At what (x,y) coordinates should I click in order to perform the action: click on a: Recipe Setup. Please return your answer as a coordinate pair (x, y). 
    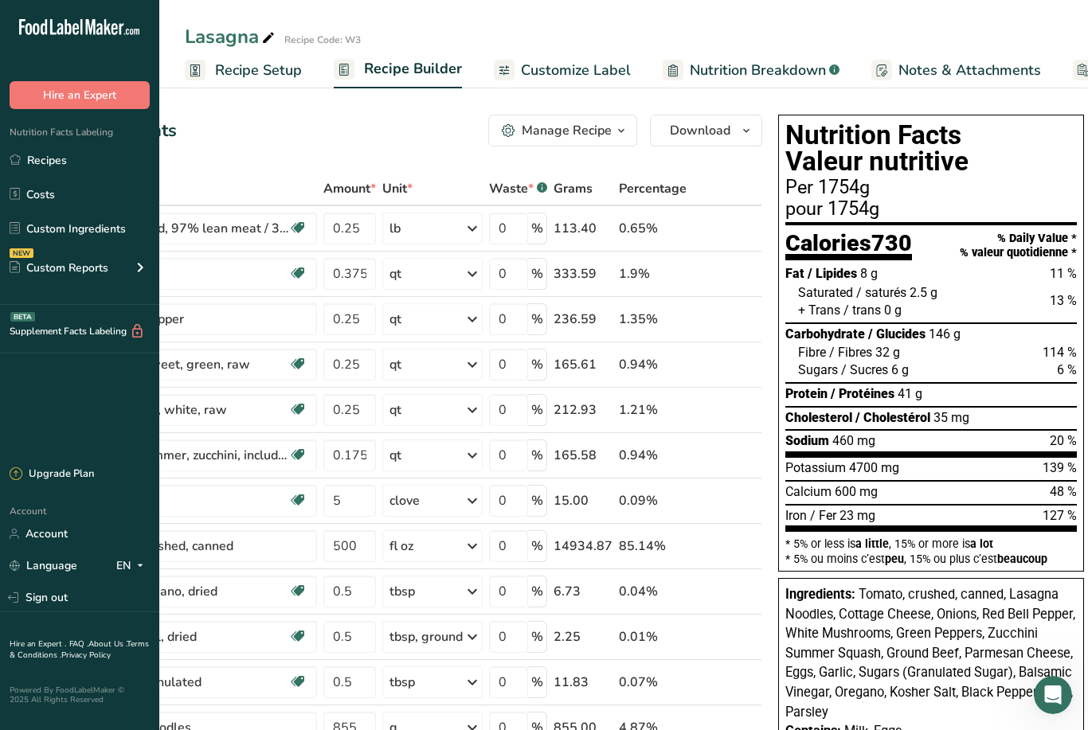
    Looking at the image, I should click on (243, 70).